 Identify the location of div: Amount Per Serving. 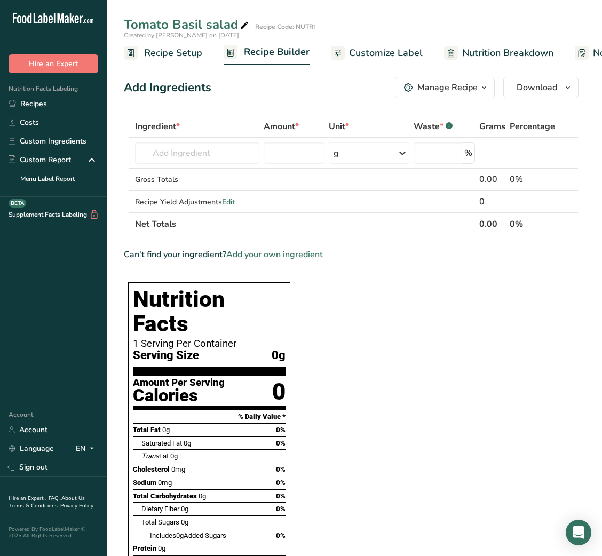
(179, 382).